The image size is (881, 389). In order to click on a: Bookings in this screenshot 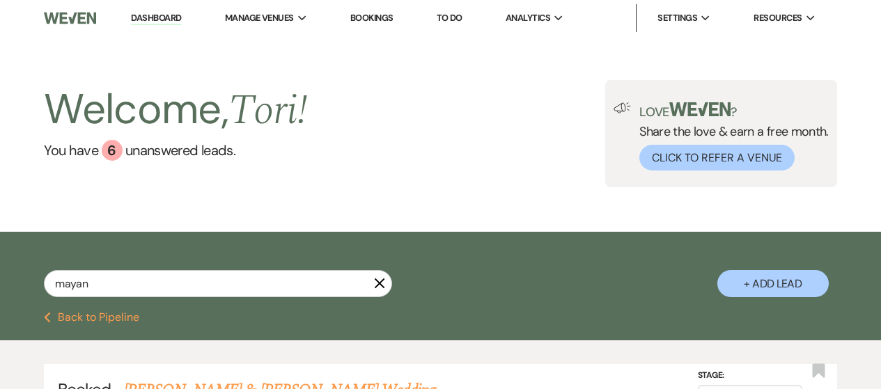, I will do `click(372, 17)`.